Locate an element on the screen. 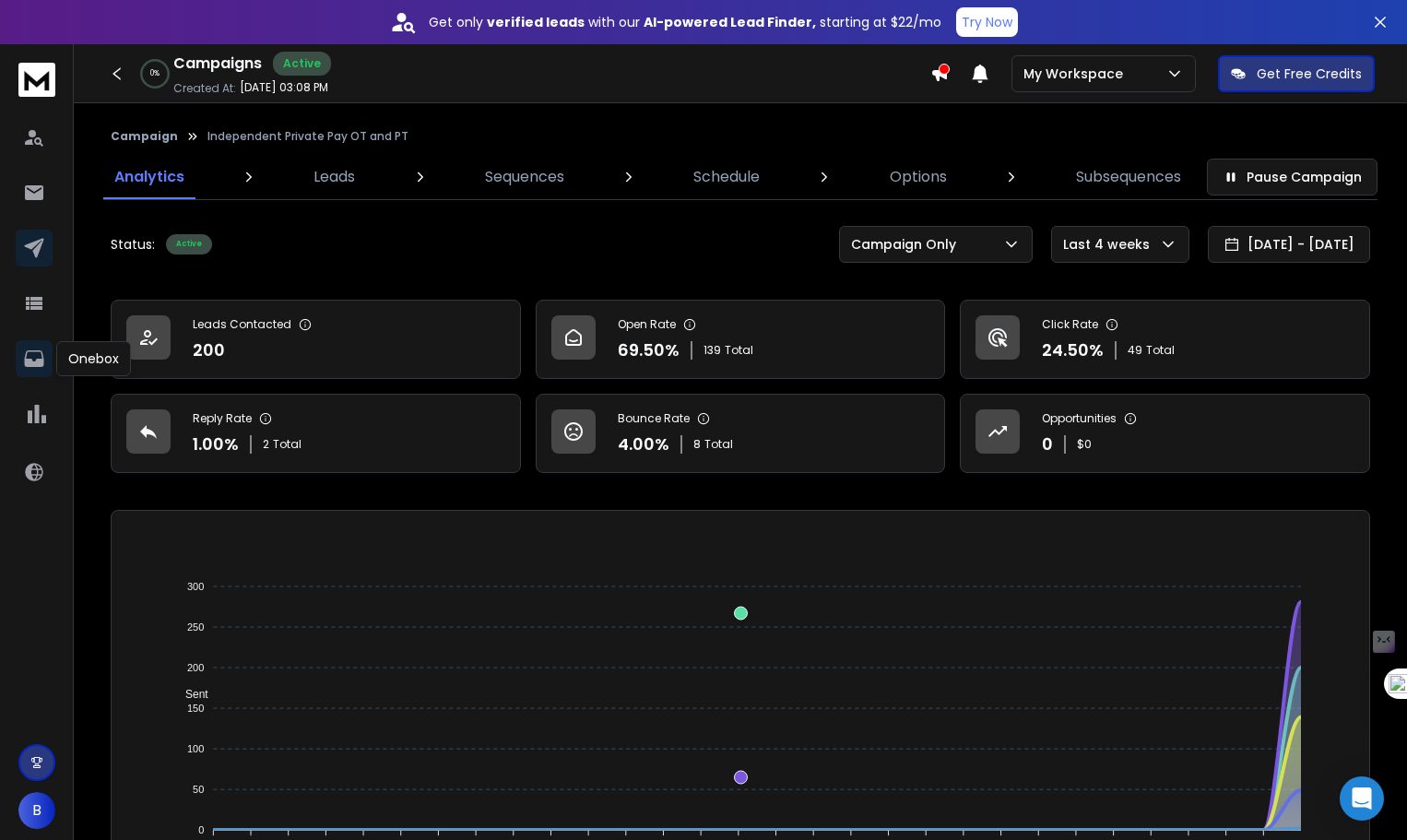 The image size is (1407, 840). p: 69.50 % is located at coordinates (649, 350).